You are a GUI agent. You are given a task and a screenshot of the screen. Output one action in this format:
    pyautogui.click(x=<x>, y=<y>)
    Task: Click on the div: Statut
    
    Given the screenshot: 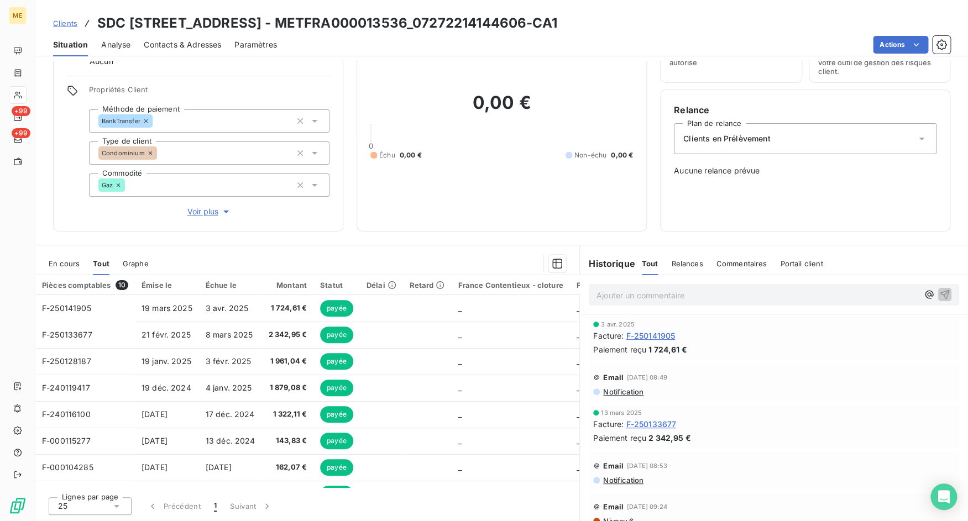 What is the action you would take?
    pyautogui.click(x=337, y=285)
    